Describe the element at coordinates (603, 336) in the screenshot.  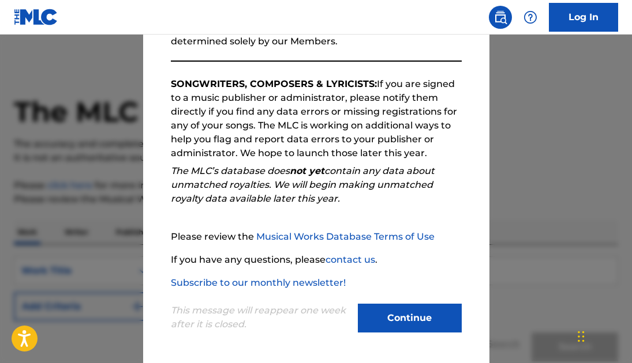
I see `div: Chat Widget` at that location.